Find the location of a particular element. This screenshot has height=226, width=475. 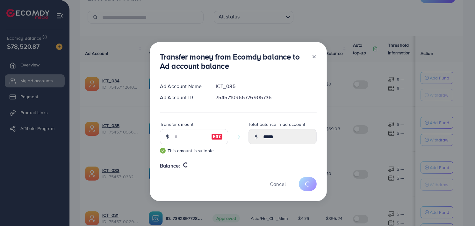

button: Cancel is located at coordinates (278, 184).